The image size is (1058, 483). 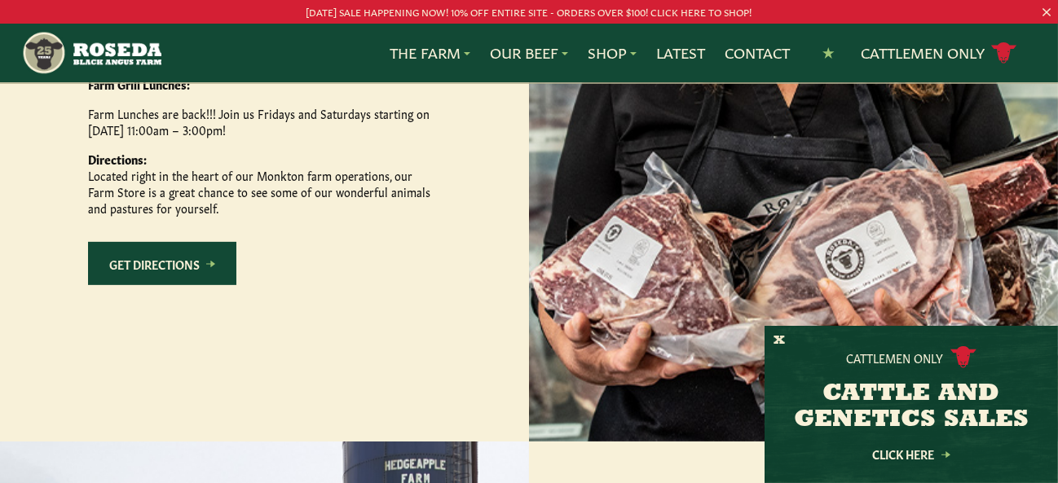 I want to click on a: Contact, so click(x=757, y=53).